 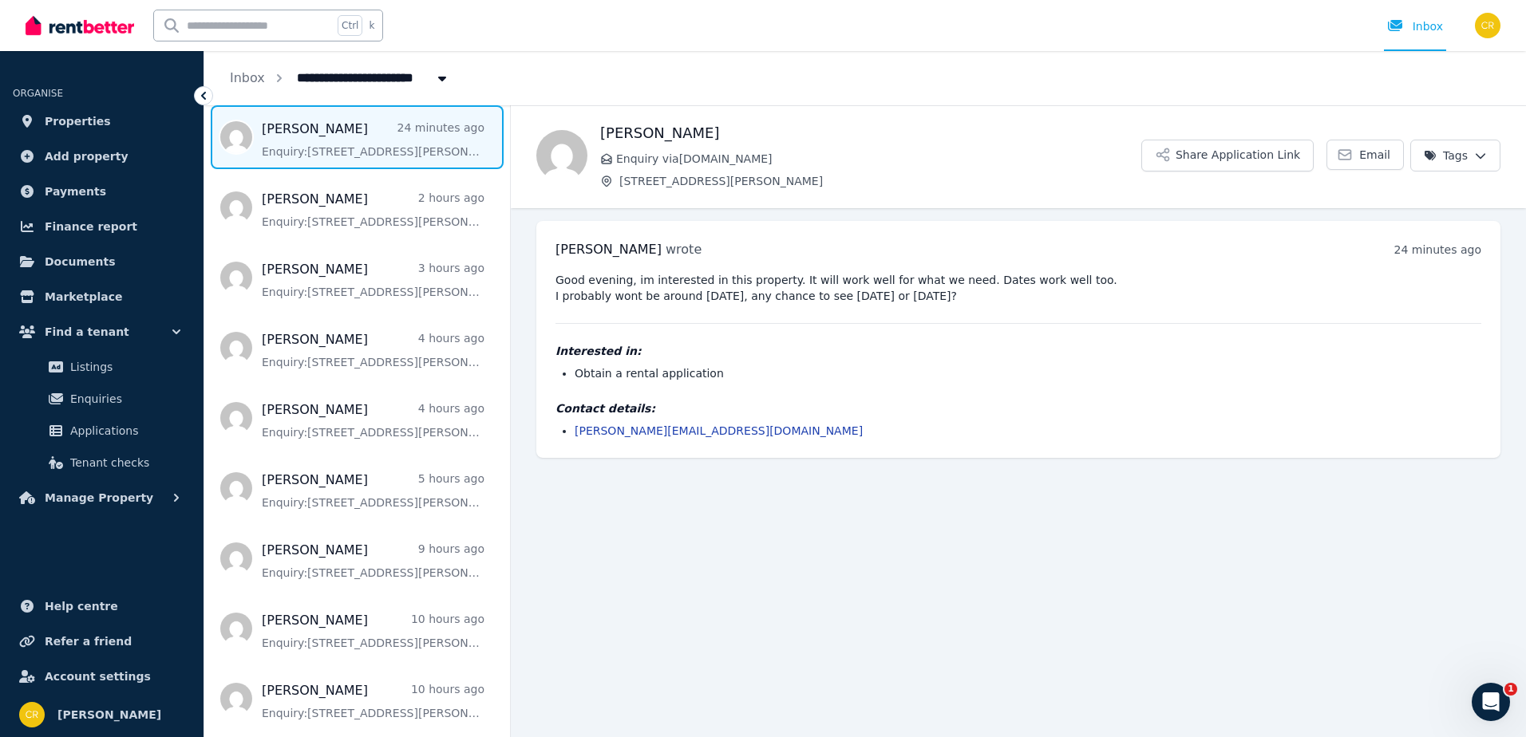 What do you see at coordinates (124, 399) in the screenshot?
I see `span: Enquiries` at bounding box center [124, 399].